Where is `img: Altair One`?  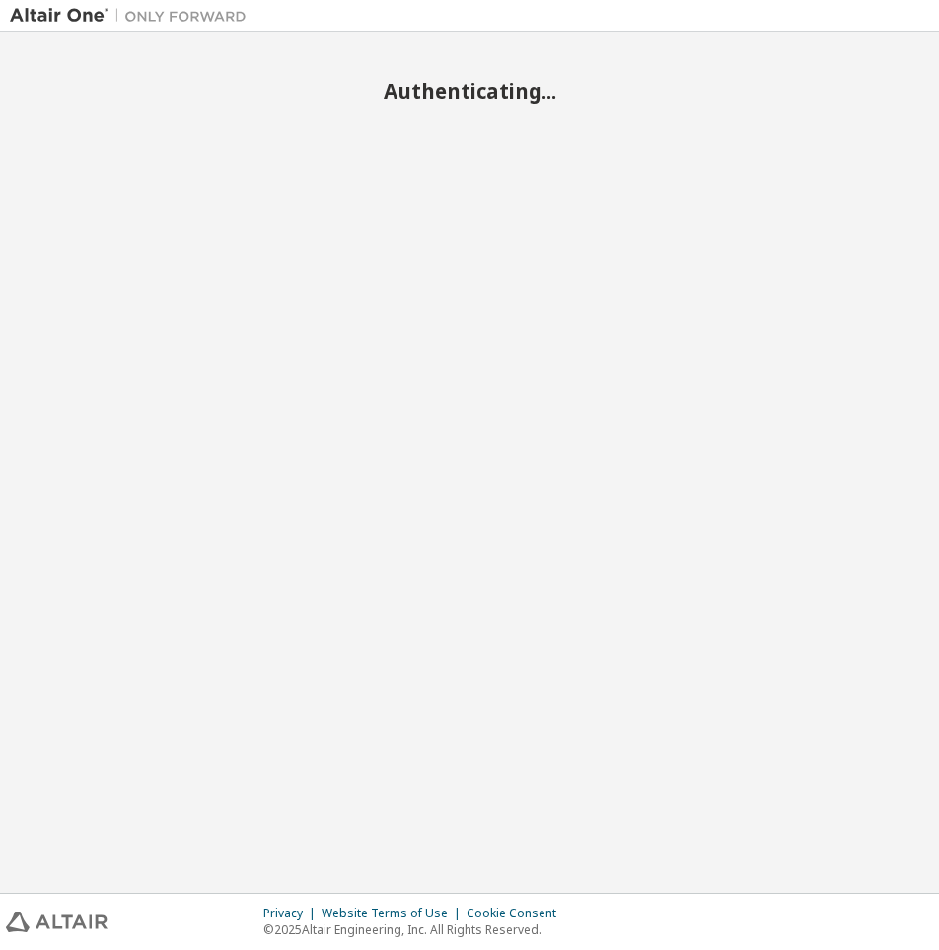
img: Altair One is located at coordinates (133, 16).